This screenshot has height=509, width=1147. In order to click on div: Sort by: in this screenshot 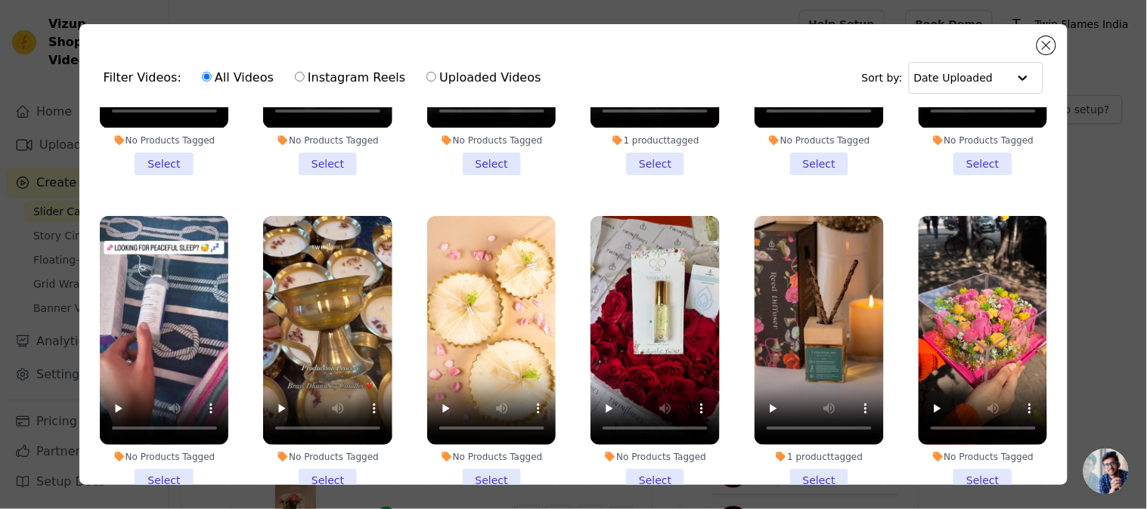, I will do `click(952, 78)`.